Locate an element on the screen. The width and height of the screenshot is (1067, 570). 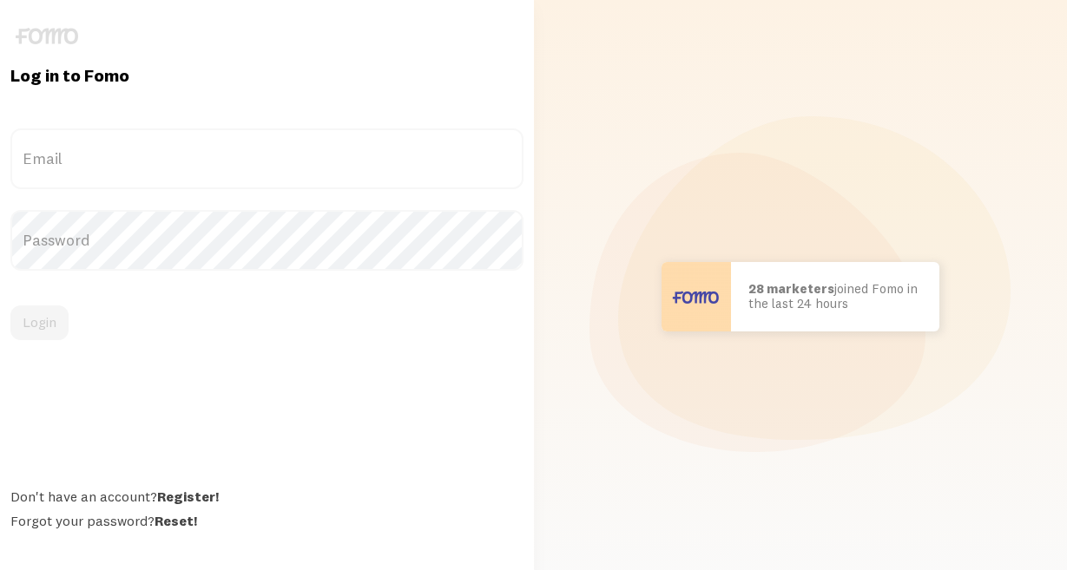
div: Forgot your password? is located at coordinates (266, 521).